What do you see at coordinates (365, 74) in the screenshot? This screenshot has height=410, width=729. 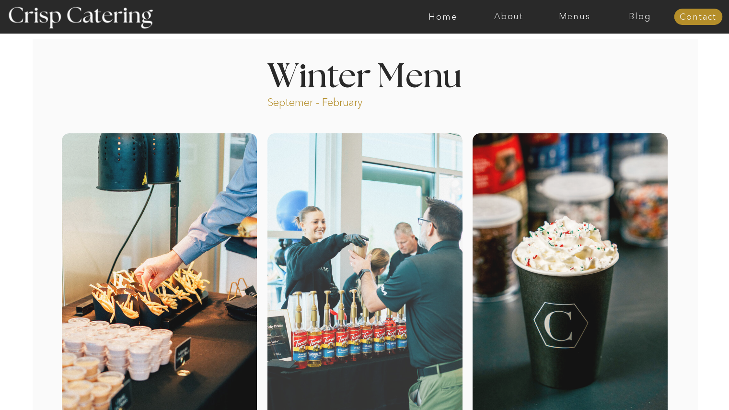 I see `h1: Winter Menu` at bounding box center [365, 74].